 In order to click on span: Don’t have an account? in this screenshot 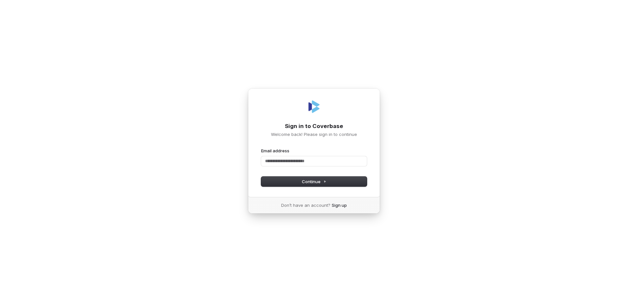, I will do `click(306, 205)`.